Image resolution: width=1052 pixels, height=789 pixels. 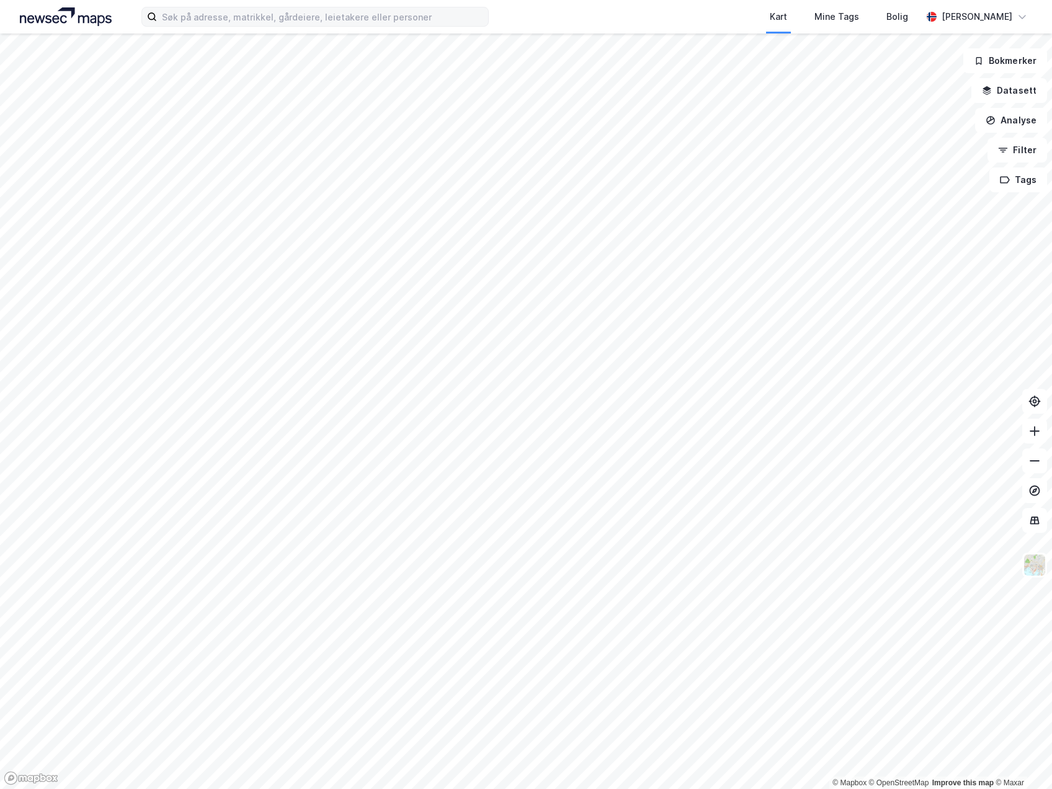 I want to click on a: OpenStreetMap, so click(x=899, y=783).